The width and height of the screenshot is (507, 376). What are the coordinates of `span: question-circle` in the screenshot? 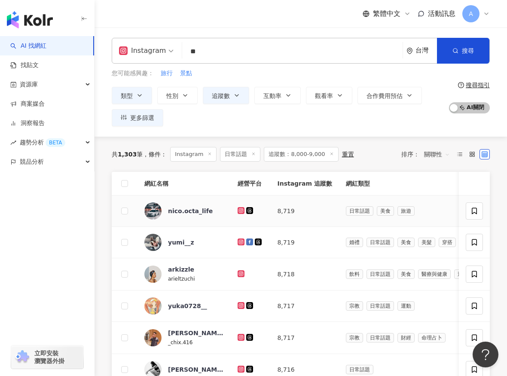 It's located at (461, 85).